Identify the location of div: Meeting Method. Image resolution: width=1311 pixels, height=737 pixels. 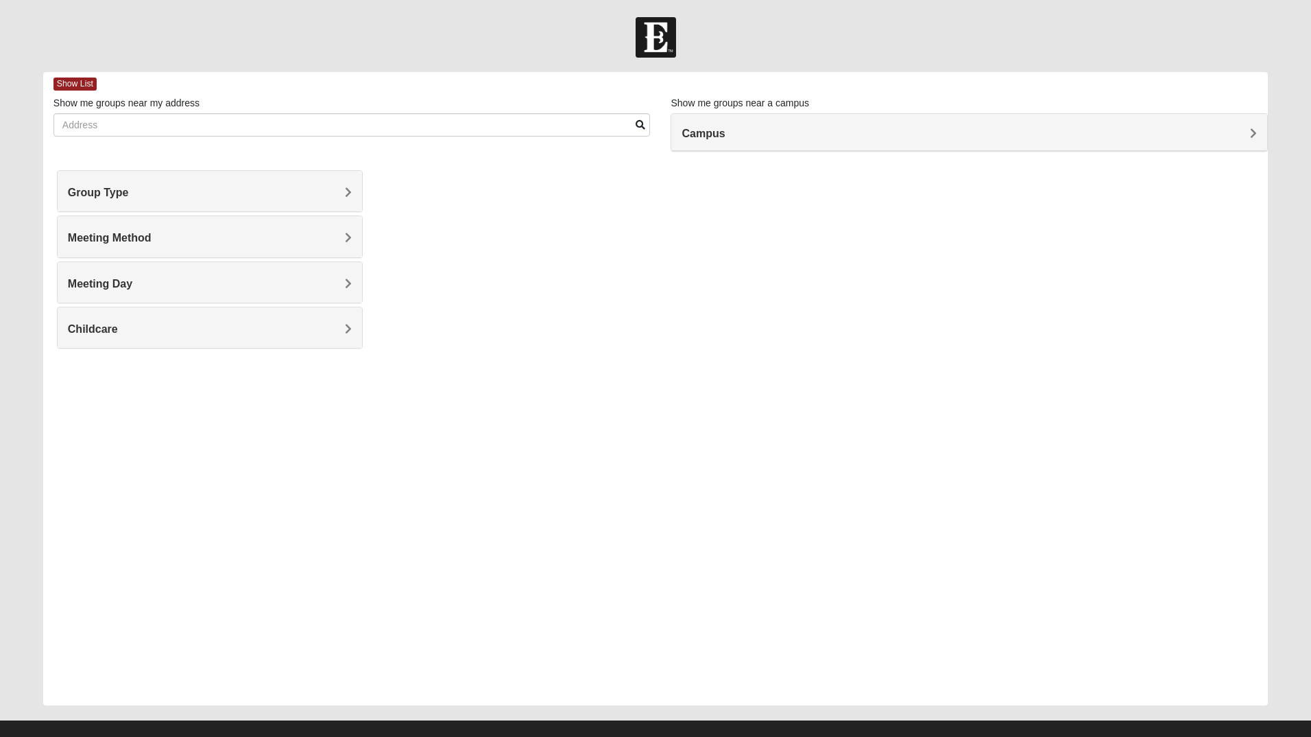
(210, 236).